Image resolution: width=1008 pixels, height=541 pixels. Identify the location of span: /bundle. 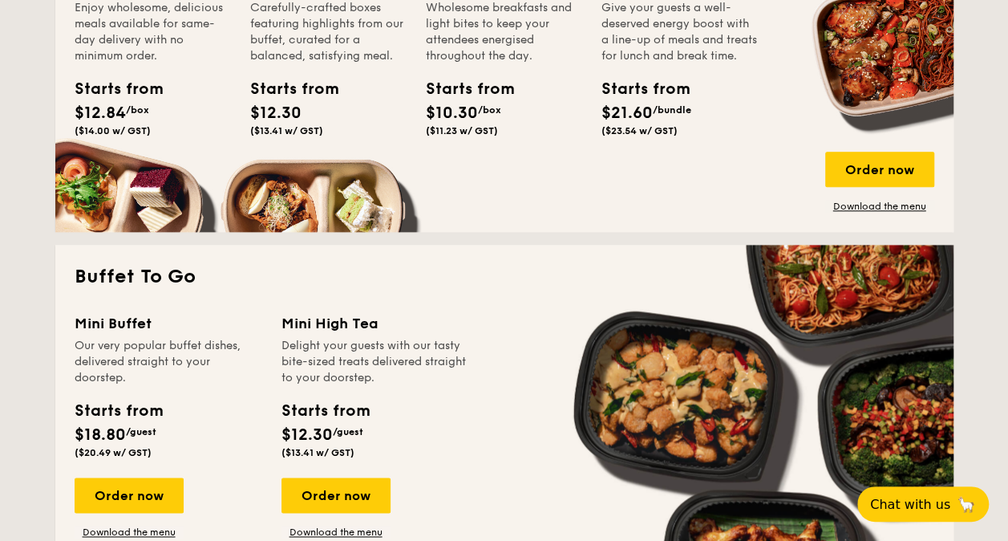
(672, 110).